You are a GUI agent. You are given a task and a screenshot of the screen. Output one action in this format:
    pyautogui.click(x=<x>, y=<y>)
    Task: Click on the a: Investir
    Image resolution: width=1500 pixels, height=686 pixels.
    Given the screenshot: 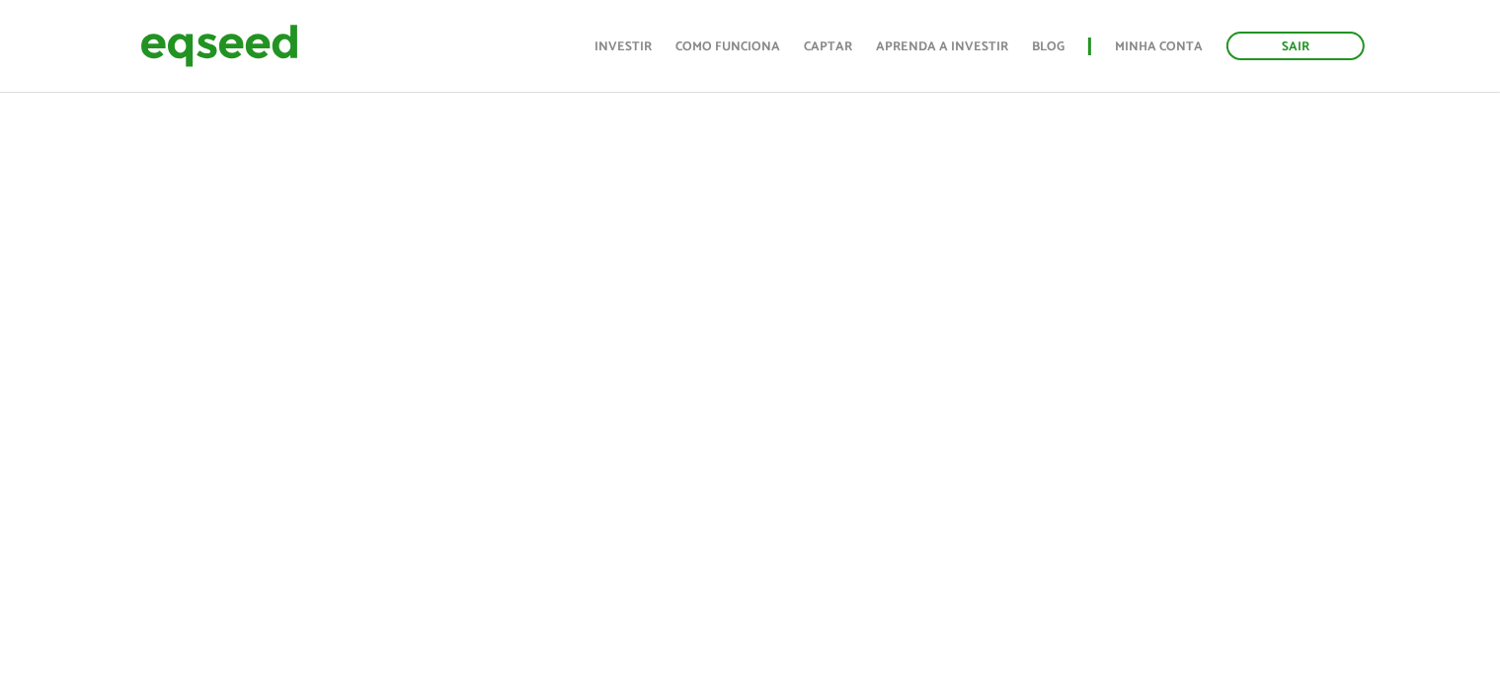 What is the action you would take?
    pyautogui.click(x=623, y=46)
    